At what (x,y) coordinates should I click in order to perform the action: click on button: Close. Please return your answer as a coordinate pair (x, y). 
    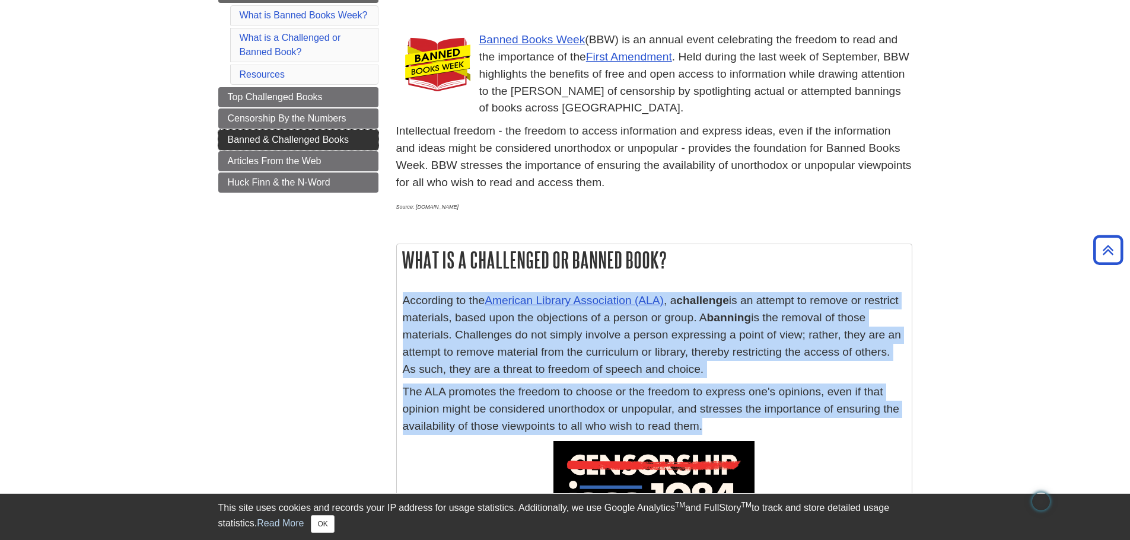
    Looking at the image, I should click on (322, 524).